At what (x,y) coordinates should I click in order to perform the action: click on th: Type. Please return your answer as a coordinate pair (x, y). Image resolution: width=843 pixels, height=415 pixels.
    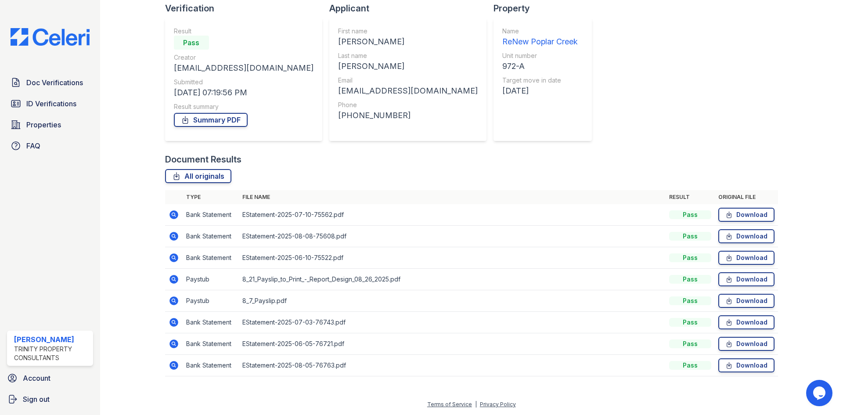
    Looking at the image, I should click on (211, 197).